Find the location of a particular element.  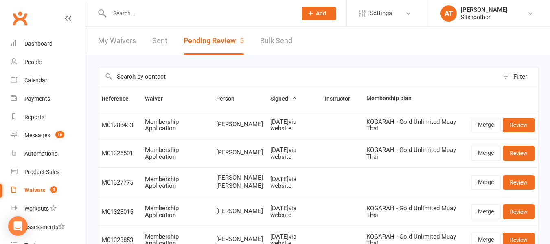

a: Sent is located at coordinates (160, 41).